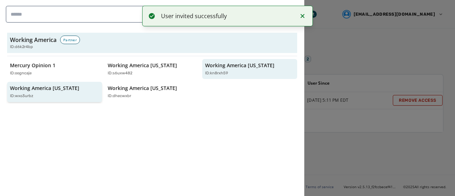 The height and width of the screenshot is (196, 455). I want to click on p: Mercury Opinion 1, so click(33, 65).